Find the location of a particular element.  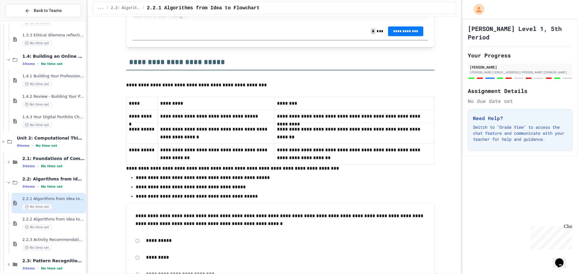

h2: Assignment Details is located at coordinates (520, 91).